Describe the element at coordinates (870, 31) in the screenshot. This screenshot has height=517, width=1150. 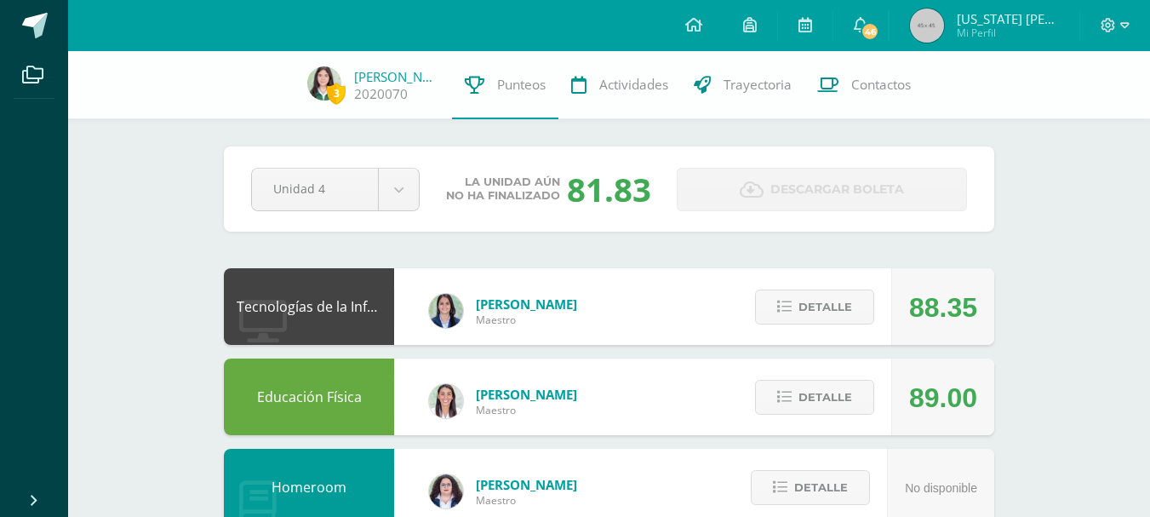
I see `span: 46` at that location.